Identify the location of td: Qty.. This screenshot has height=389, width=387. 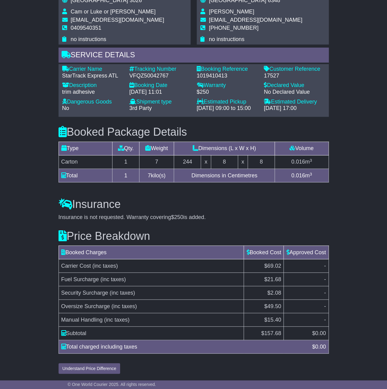
(126, 149).